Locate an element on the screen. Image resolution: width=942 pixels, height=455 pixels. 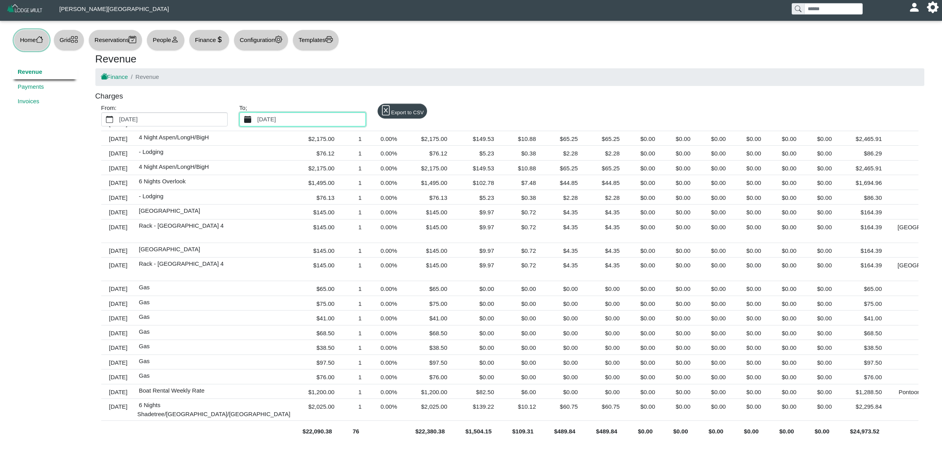
svg: printer is located at coordinates (329, 39).